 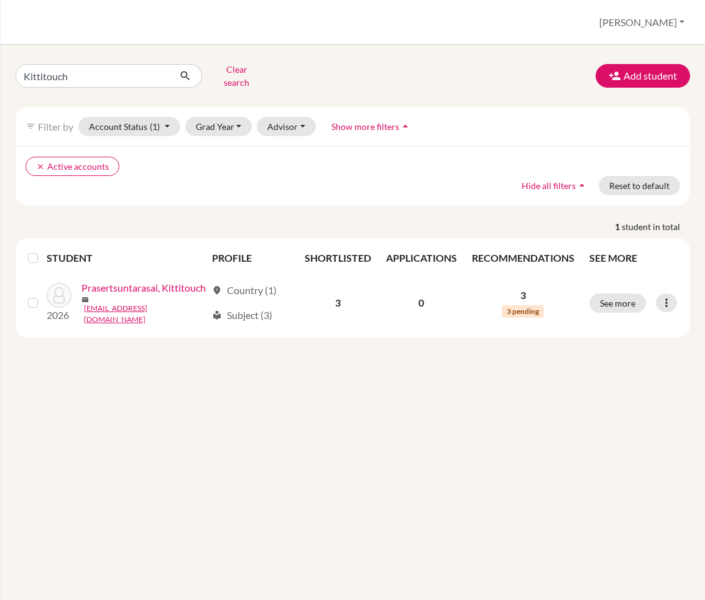 What do you see at coordinates (59, 295) in the screenshot?
I see `img: Prasertsuntarasai, Kittitouch` at bounding box center [59, 295].